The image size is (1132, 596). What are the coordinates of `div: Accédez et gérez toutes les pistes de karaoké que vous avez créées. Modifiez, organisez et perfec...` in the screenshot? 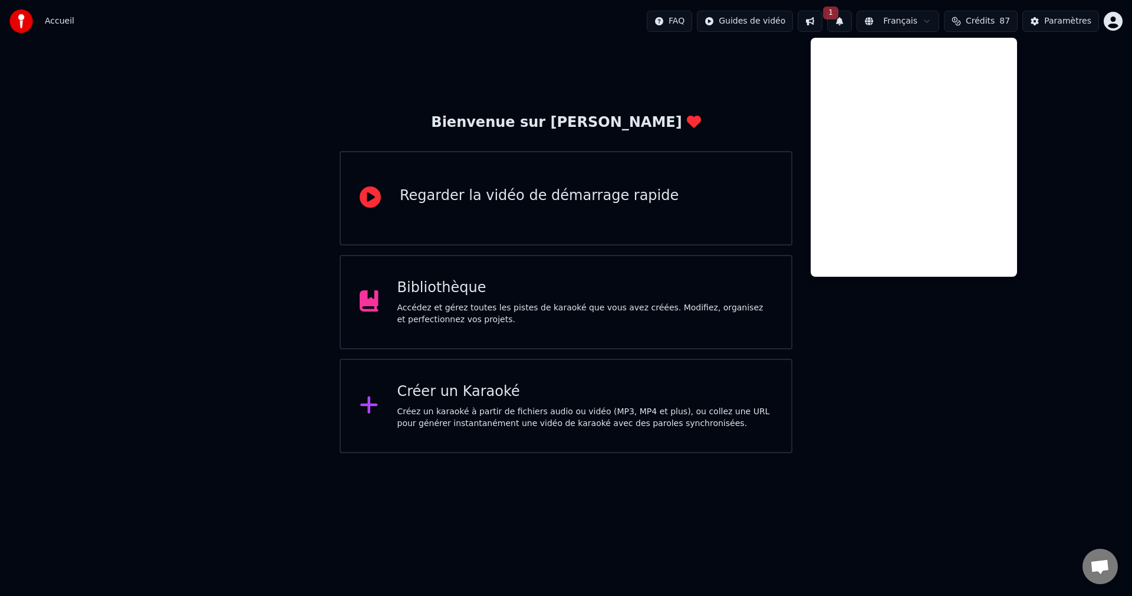 It's located at (585, 314).